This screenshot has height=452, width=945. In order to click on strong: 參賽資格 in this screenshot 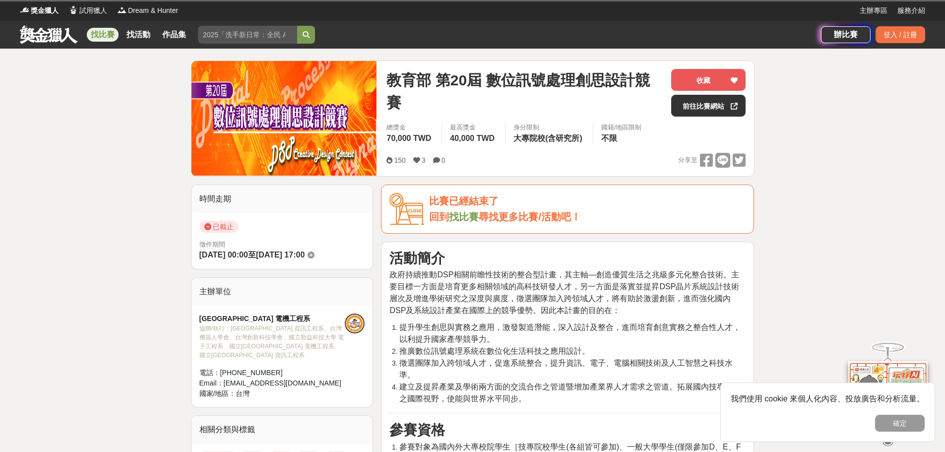, I will do `click(417, 429)`.